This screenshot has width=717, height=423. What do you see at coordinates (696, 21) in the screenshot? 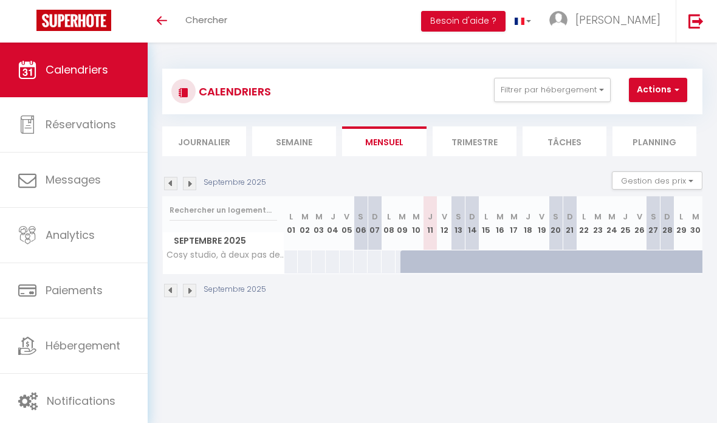
I see `img: logout` at bounding box center [696, 21].